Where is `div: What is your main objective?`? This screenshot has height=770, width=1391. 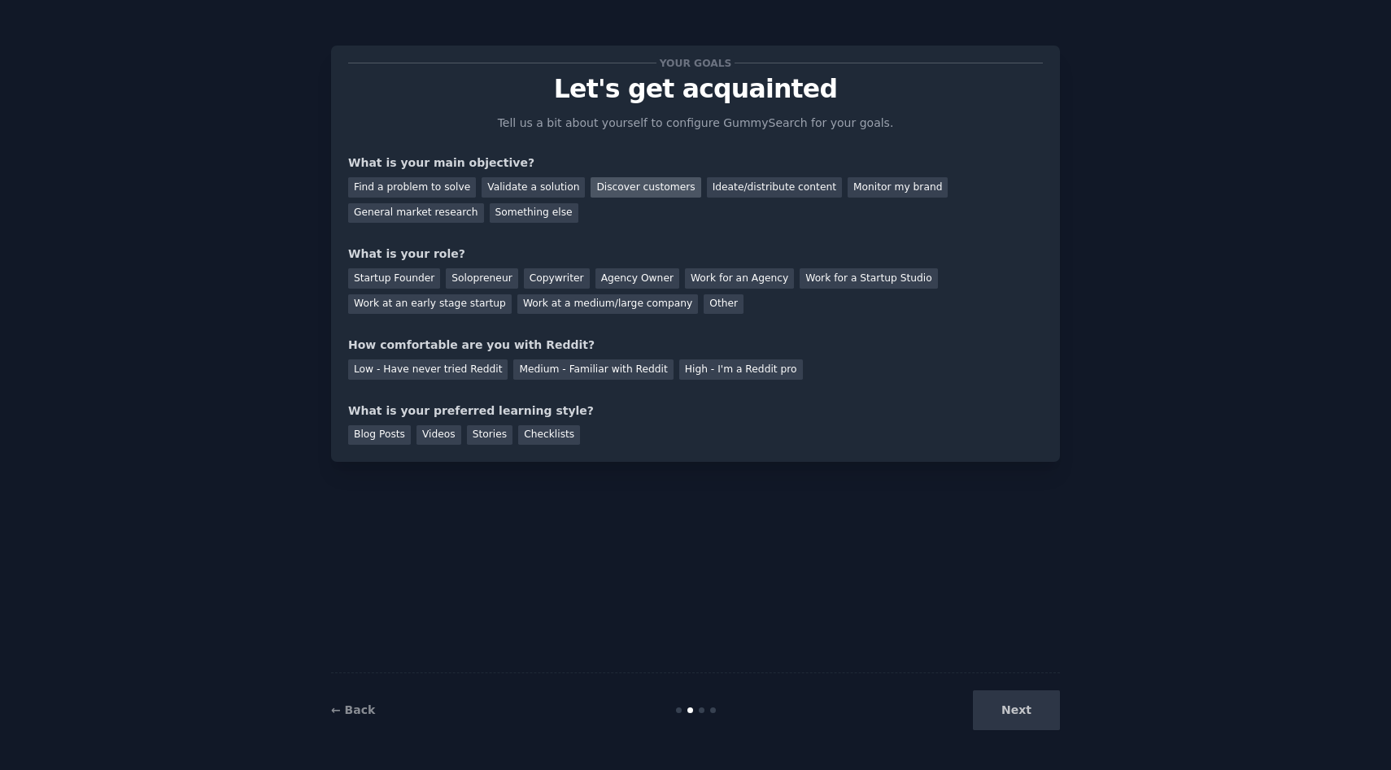 div: What is your main objective? is located at coordinates (696, 163).